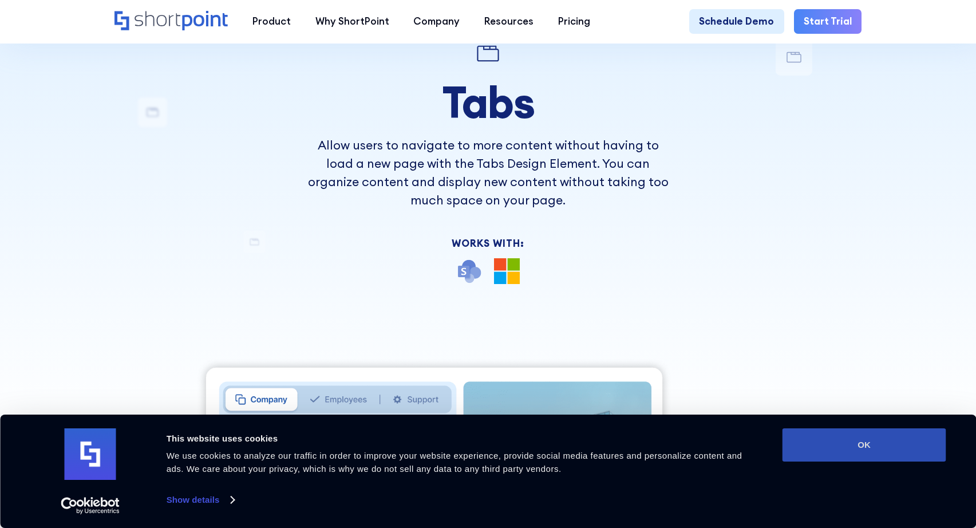 The height and width of the screenshot is (528, 976). What do you see at coordinates (90, 454) in the screenshot?
I see `img: logo` at bounding box center [90, 454].